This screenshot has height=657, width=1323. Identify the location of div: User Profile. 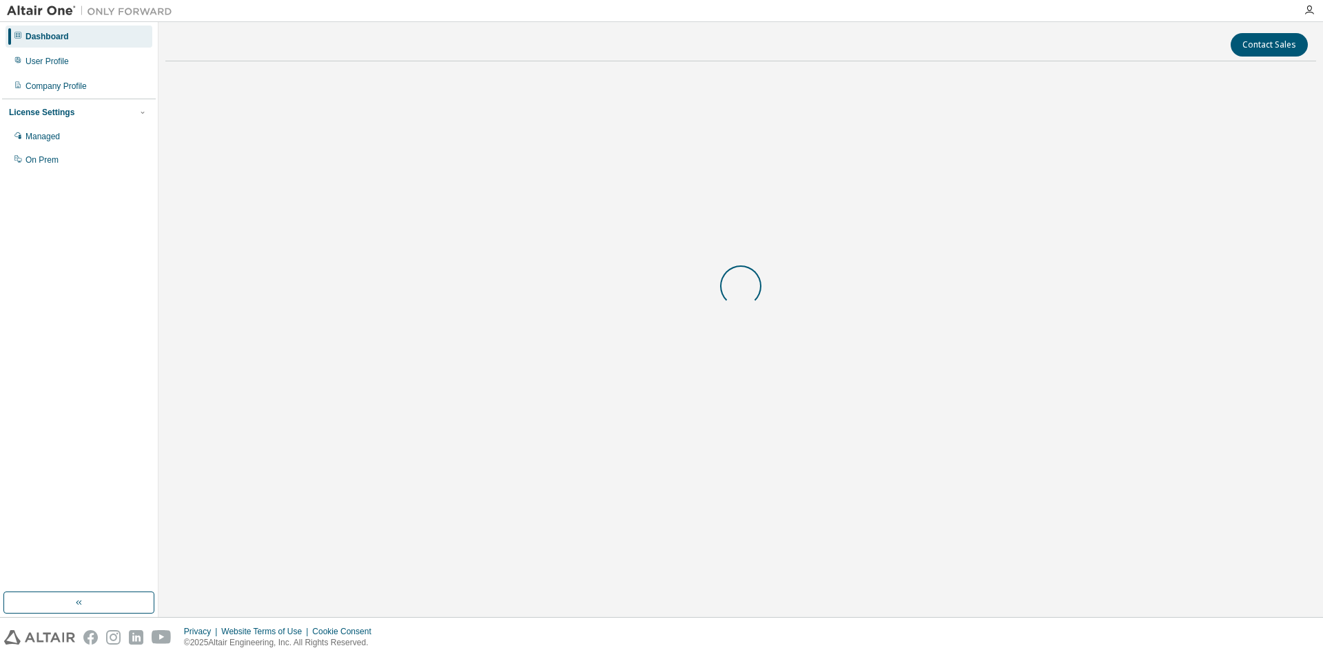
(47, 61).